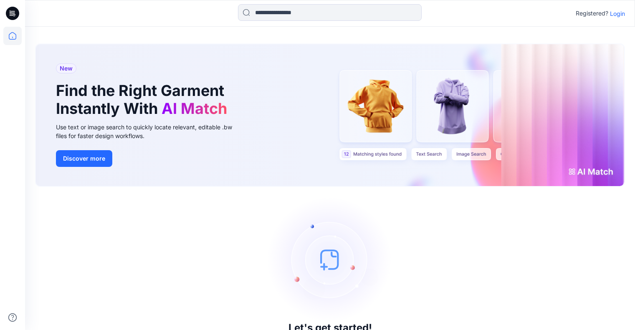 This screenshot has height=330, width=635. What do you see at coordinates (66, 68) in the screenshot?
I see `span: New` at bounding box center [66, 68].